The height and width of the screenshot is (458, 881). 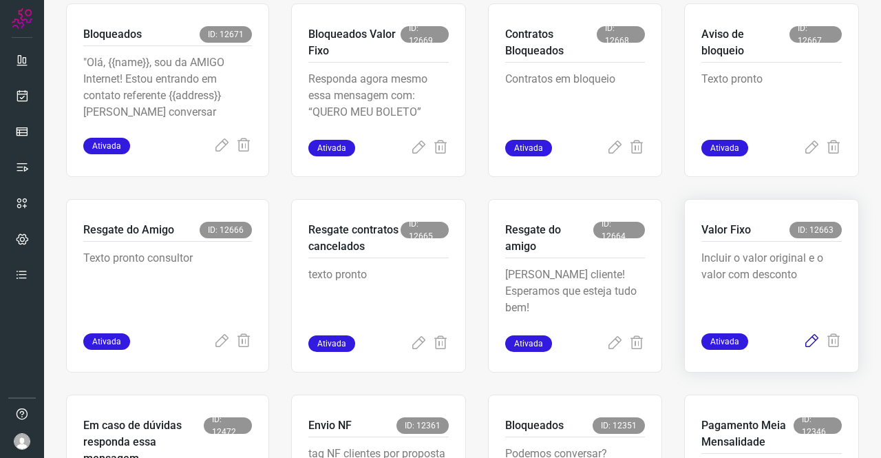 I want to click on span: ID: 12668, so click(x=621, y=34).